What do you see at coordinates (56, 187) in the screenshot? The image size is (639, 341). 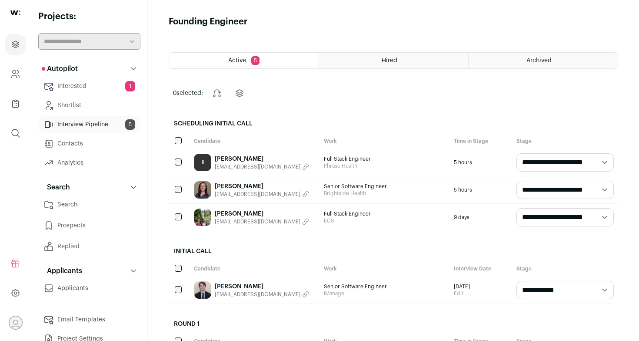 I see `p: Search` at bounding box center [56, 187].